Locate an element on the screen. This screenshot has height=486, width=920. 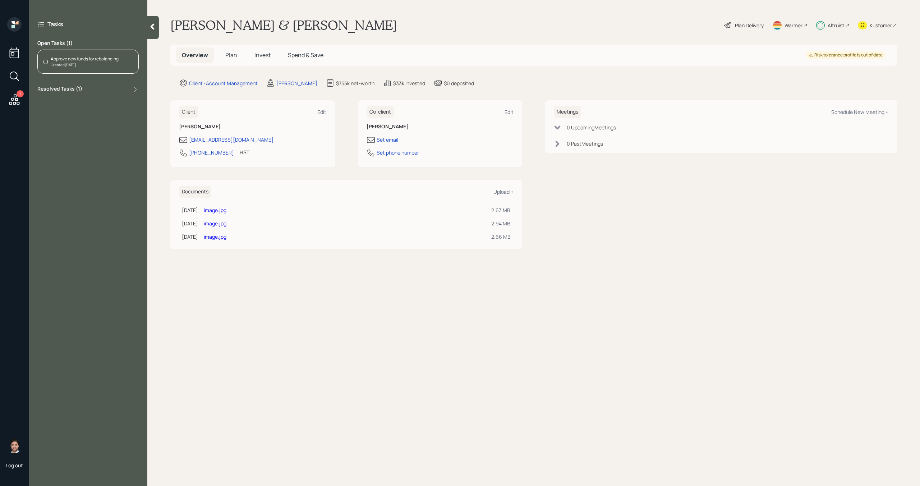
h6: Documents is located at coordinates (195, 192).